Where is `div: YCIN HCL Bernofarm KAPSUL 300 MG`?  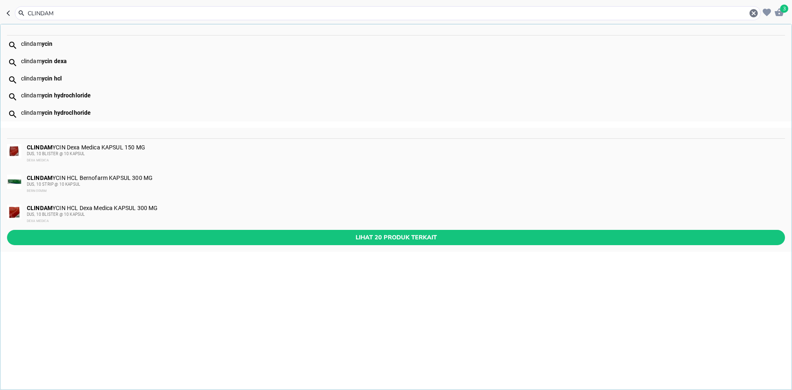
div: YCIN HCL Bernofarm KAPSUL 300 MG is located at coordinates (406, 184).